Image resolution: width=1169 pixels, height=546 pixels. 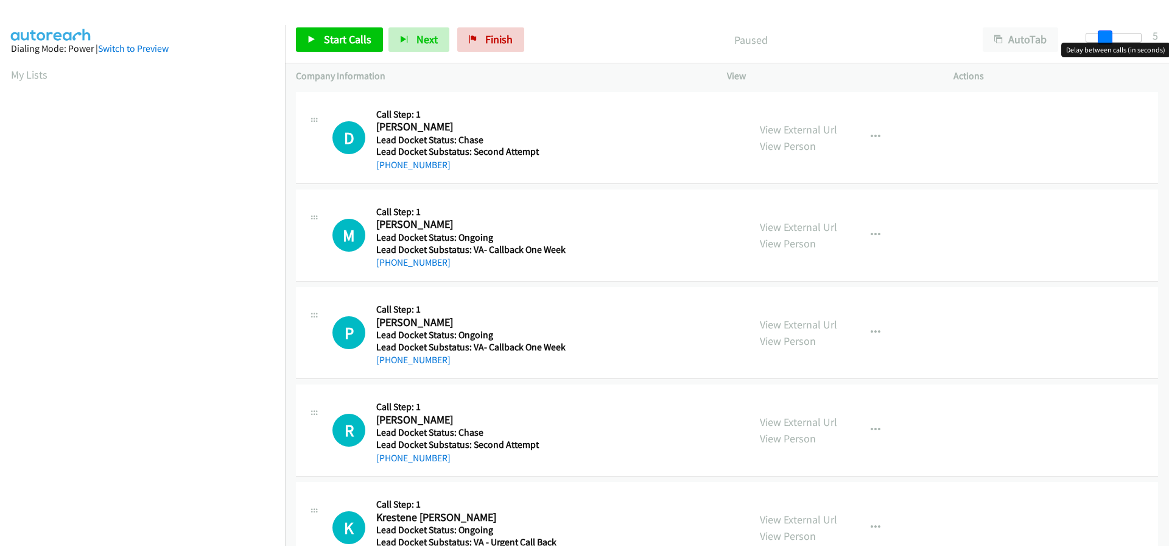 I want to click on p: Actions, so click(x=1056, y=76).